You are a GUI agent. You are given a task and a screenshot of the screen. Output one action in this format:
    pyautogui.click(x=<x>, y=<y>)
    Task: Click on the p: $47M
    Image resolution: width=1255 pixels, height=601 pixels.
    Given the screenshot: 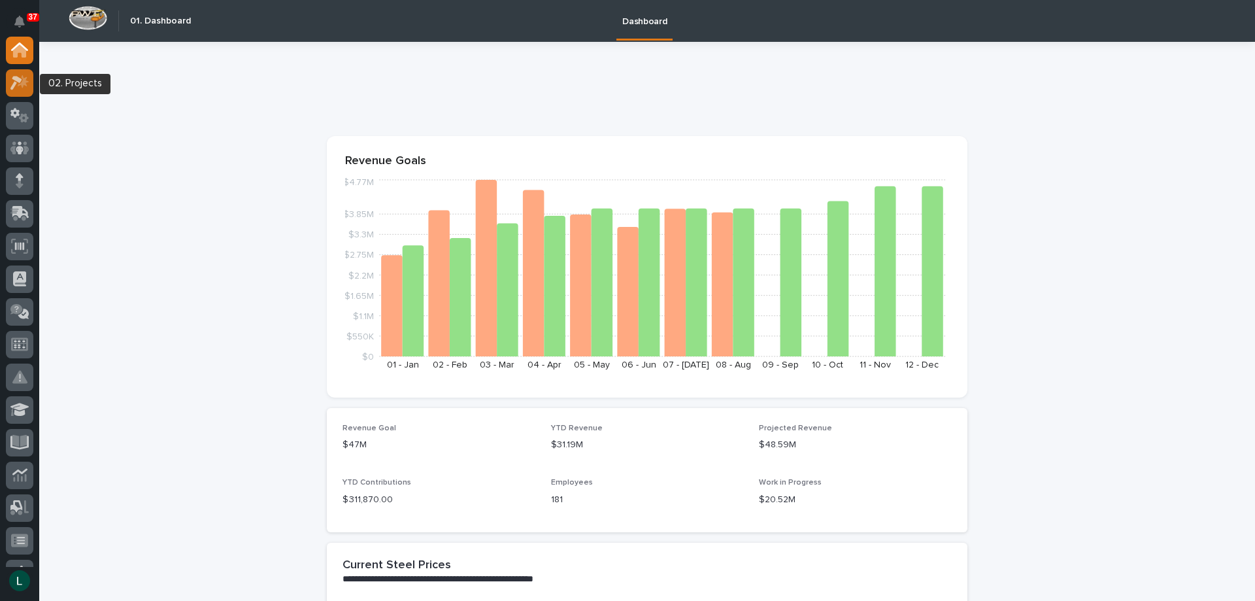 What is the action you would take?
    pyautogui.click(x=439, y=445)
    